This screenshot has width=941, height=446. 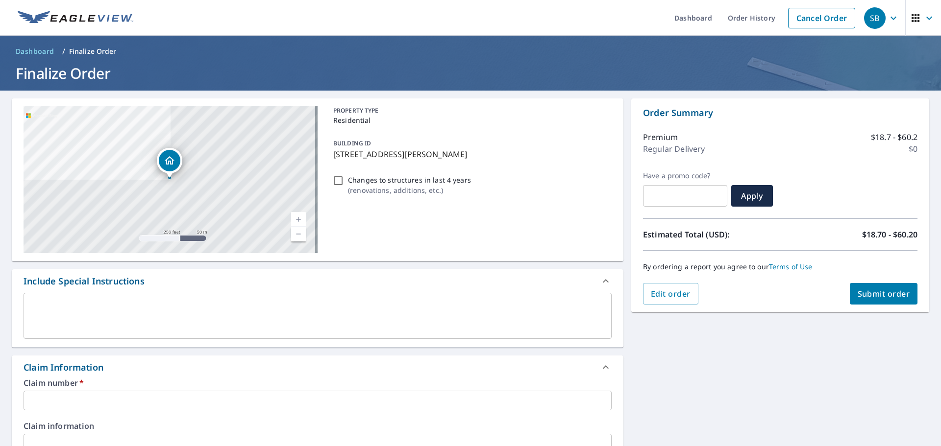 I want to click on label: Have a promo code?, so click(x=685, y=176).